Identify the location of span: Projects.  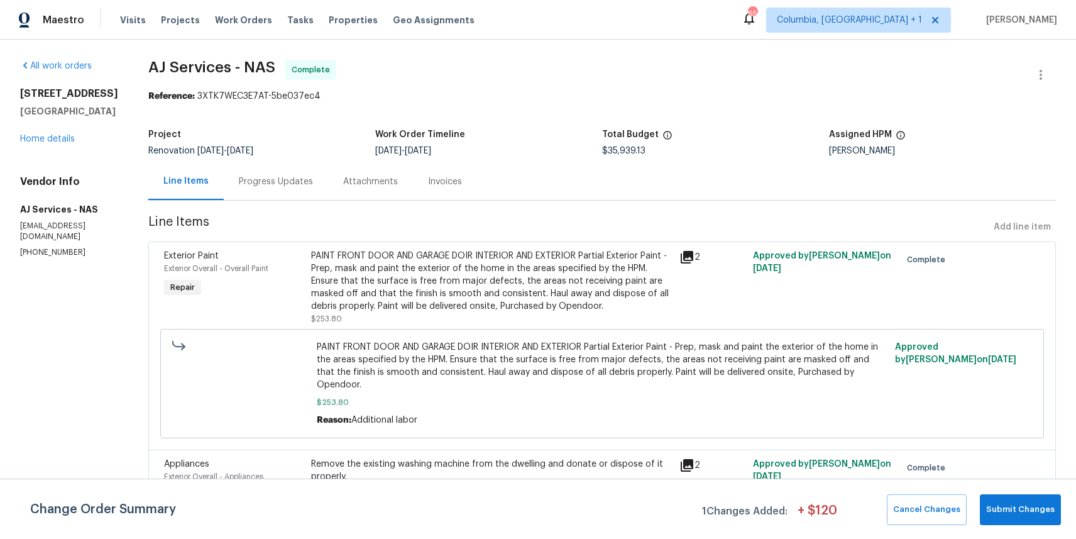
(180, 20).